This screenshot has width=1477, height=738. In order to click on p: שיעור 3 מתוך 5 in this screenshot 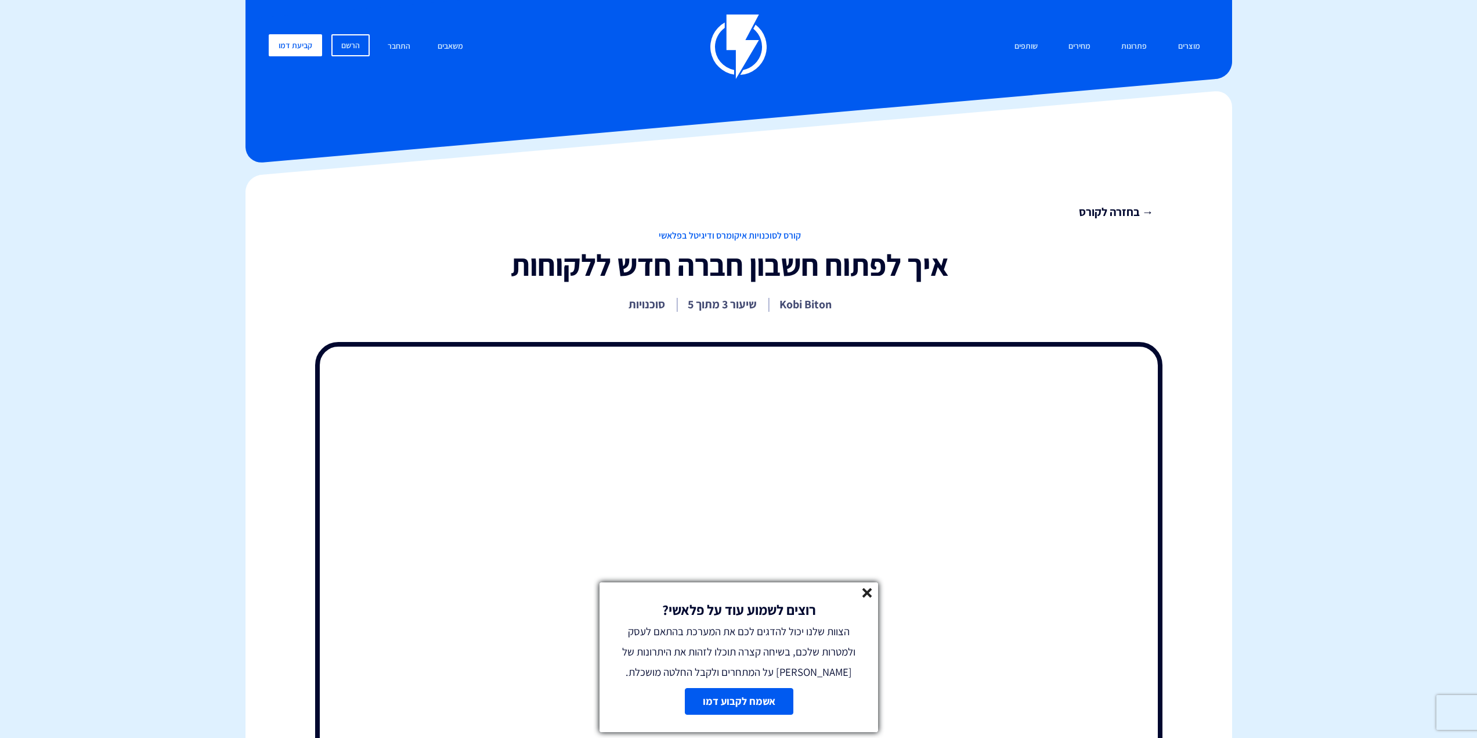, I will do `click(722, 304)`.